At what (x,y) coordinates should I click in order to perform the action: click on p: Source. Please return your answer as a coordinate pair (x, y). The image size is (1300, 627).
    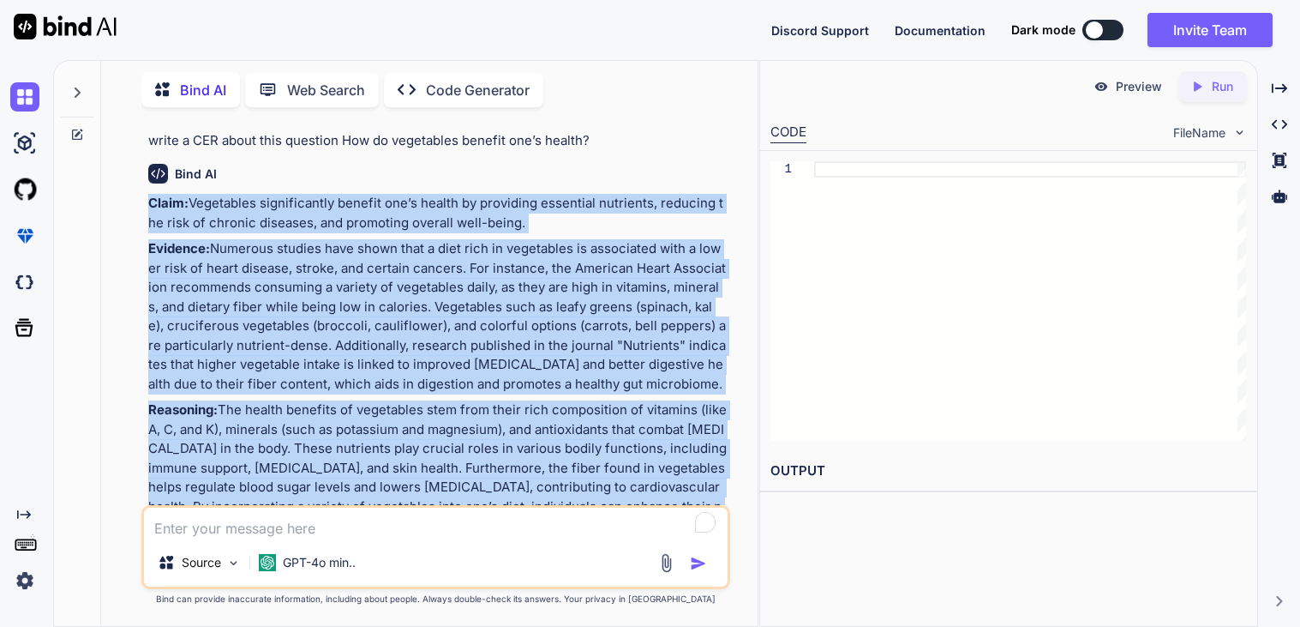
    Looking at the image, I should click on (201, 562).